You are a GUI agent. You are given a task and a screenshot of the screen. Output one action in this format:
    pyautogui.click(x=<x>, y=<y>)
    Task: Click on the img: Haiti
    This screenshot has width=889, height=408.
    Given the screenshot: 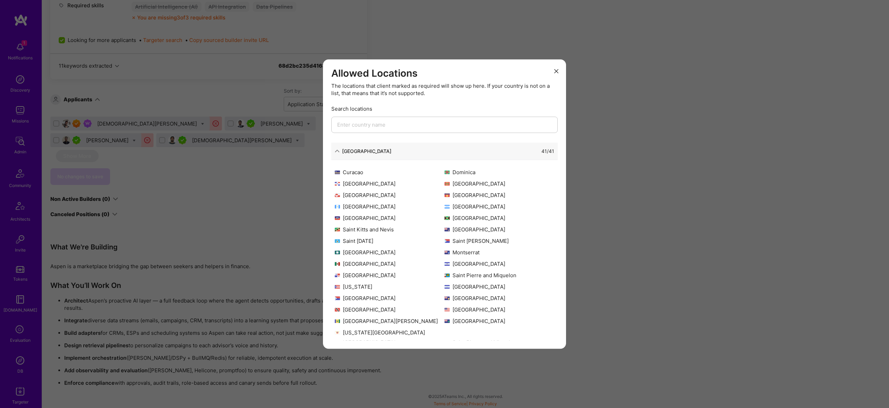 What is the action you would take?
    pyautogui.click(x=337, y=218)
    